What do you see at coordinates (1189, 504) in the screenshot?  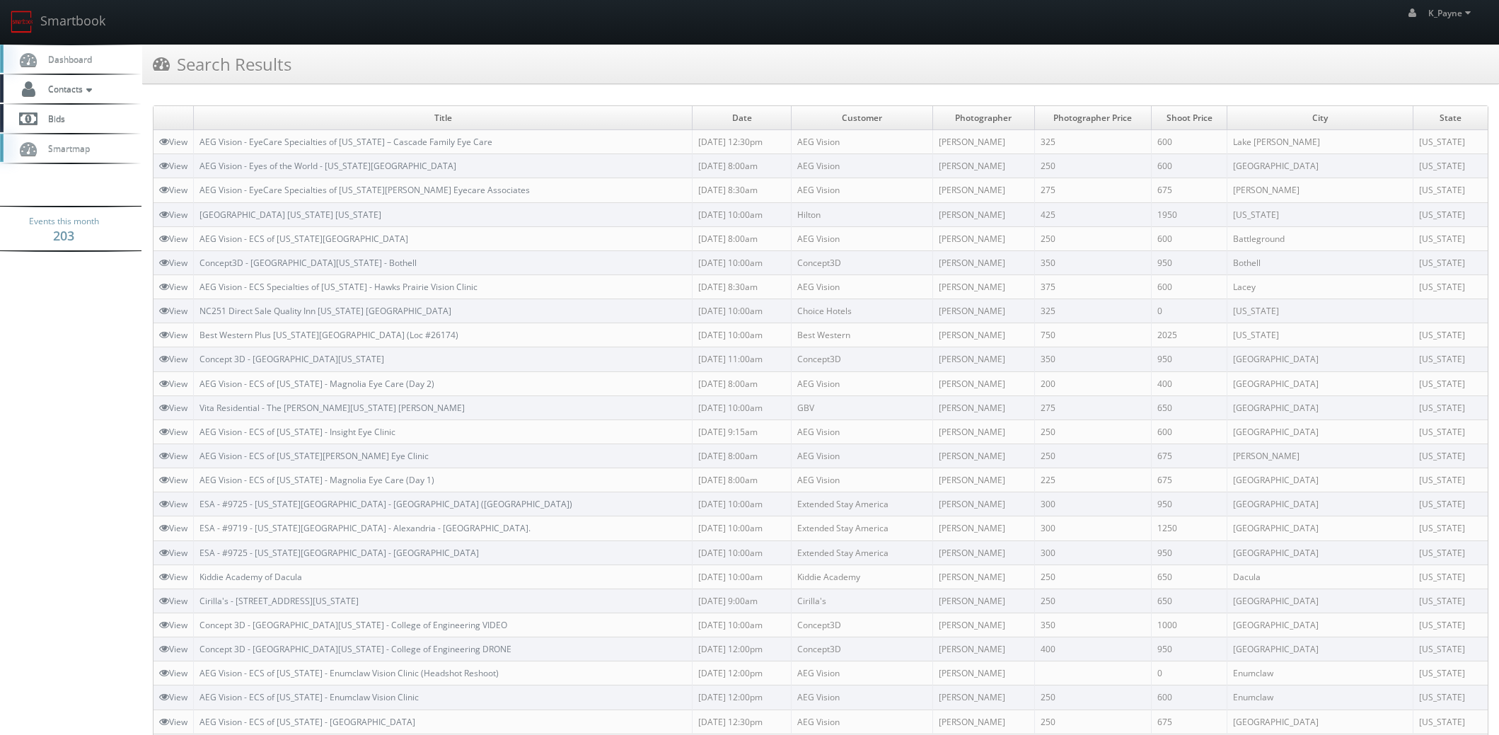 I see `td: 950` at bounding box center [1189, 504].